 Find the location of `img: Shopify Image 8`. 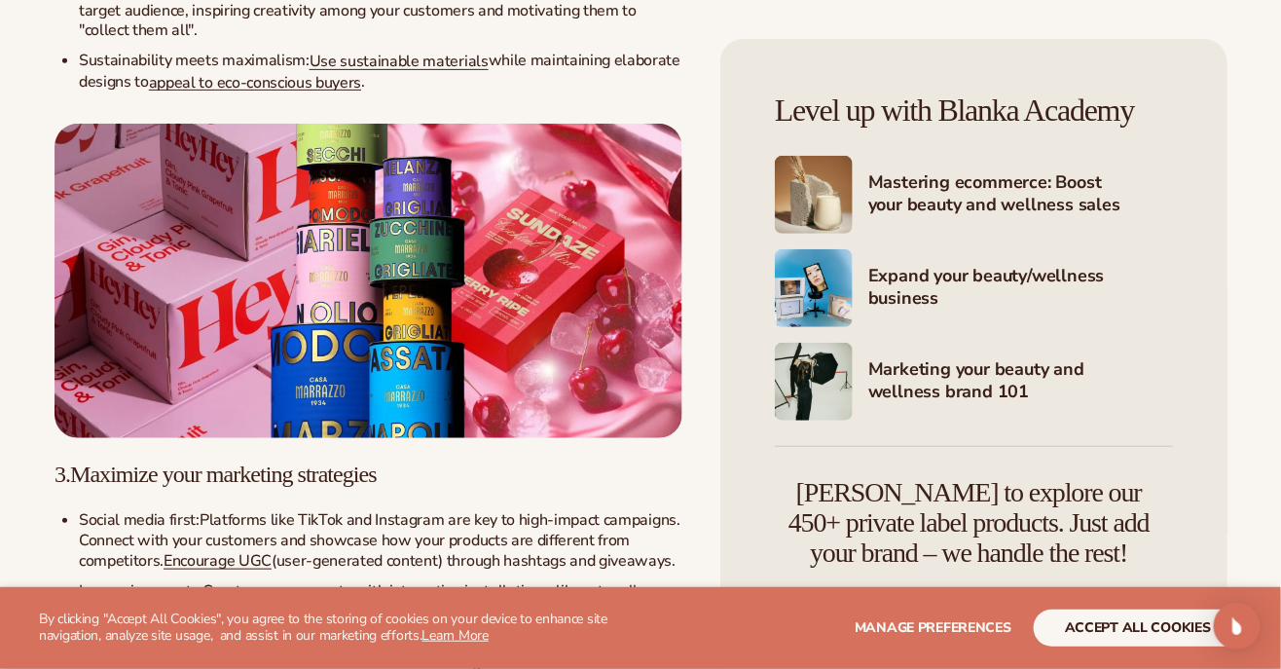

img: Shopify Image 8 is located at coordinates (814, 382).